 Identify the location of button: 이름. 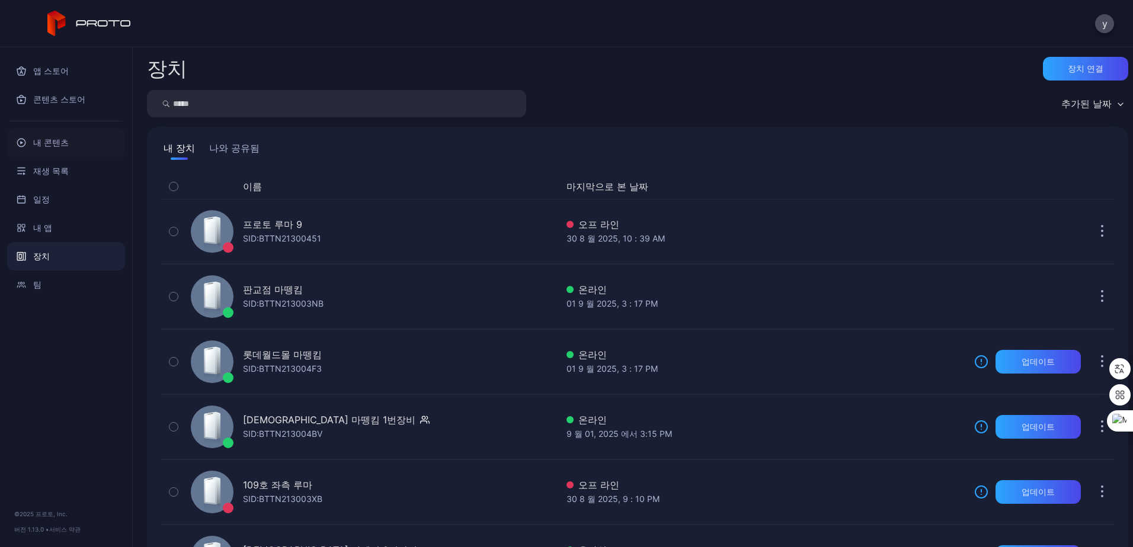
(252, 187).